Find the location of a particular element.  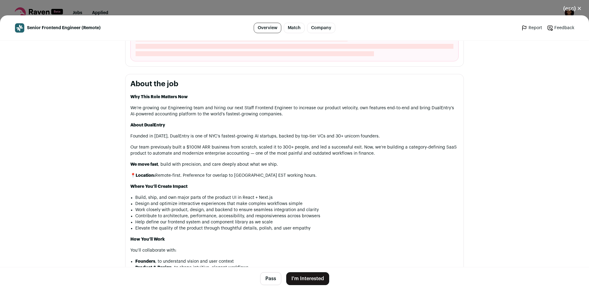

li: Design and optimize interactive experiences that make complex workflows simple is located at coordinates (297, 204).